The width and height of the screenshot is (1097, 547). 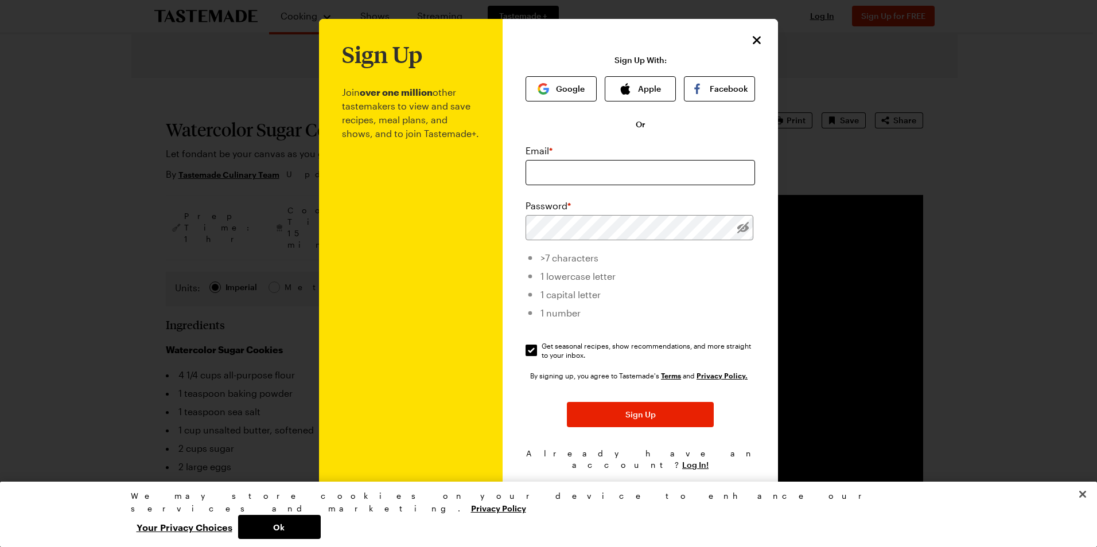 I want to click on button: Facebook, so click(x=719, y=89).